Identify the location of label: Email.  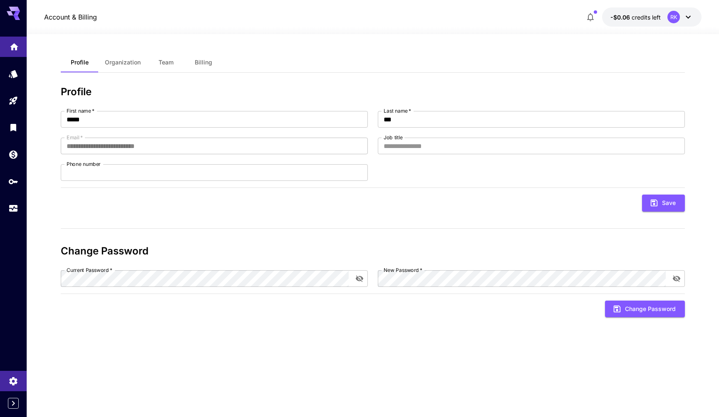
(74, 137).